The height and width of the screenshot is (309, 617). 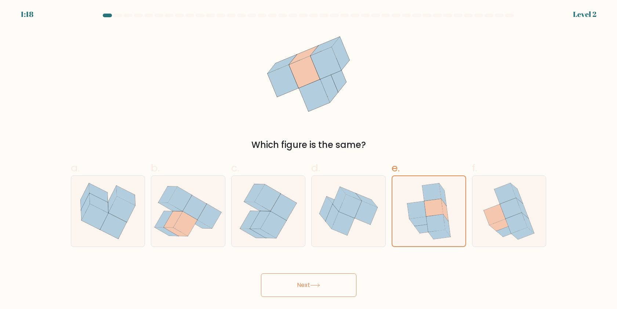 What do you see at coordinates (155, 168) in the screenshot?
I see `span: b.` at bounding box center [155, 168].